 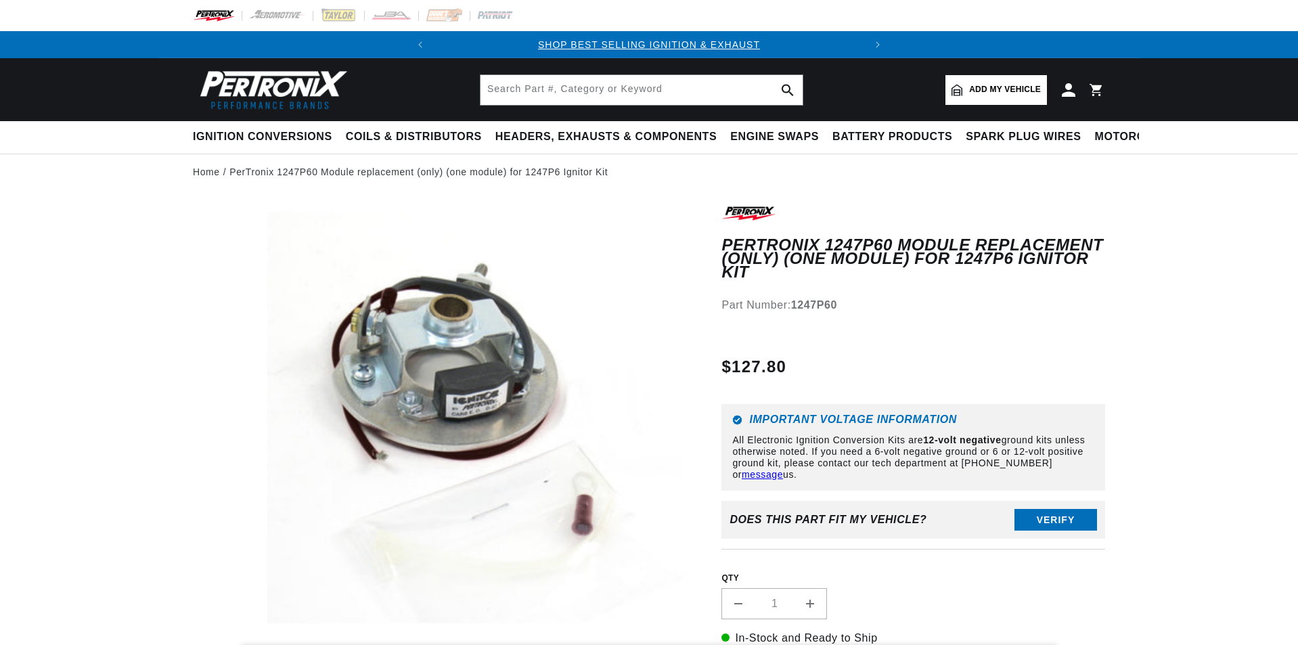 What do you see at coordinates (828, 520) in the screenshot?
I see `div: Does This part fit My vehicle?` at bounding box center [828, 520].